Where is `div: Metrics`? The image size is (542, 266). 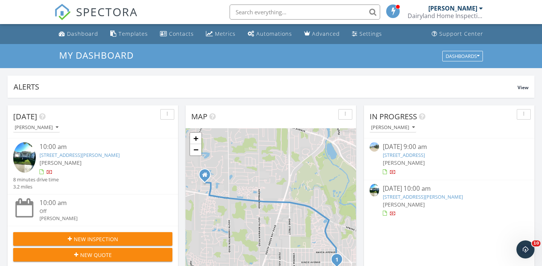
div: Metrics is located at coordinates (225, 34).